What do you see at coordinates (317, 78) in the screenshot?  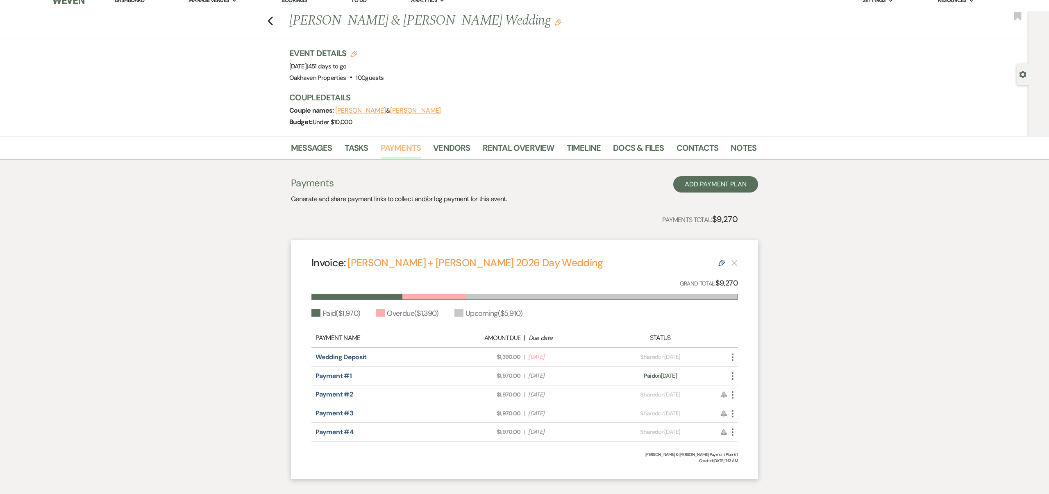 I see `span: Oakhaven Properties` at bounding box center [317, 78].